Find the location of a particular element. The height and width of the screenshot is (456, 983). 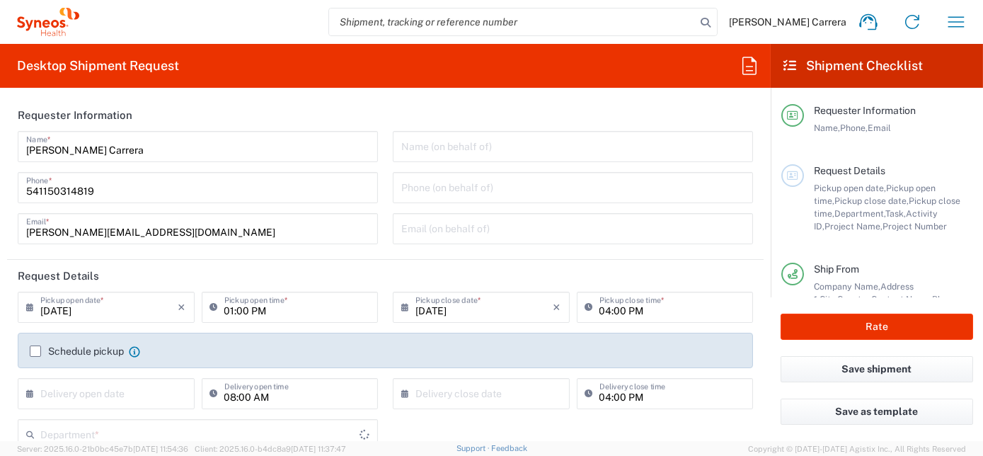

span: Department, is located at coordinates (860, 213).